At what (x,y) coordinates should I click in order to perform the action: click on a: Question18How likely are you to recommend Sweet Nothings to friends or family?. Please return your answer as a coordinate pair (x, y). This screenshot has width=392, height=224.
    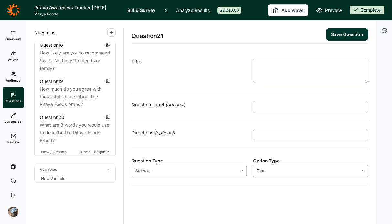
    Looking at the image, I should click on (75, 57).